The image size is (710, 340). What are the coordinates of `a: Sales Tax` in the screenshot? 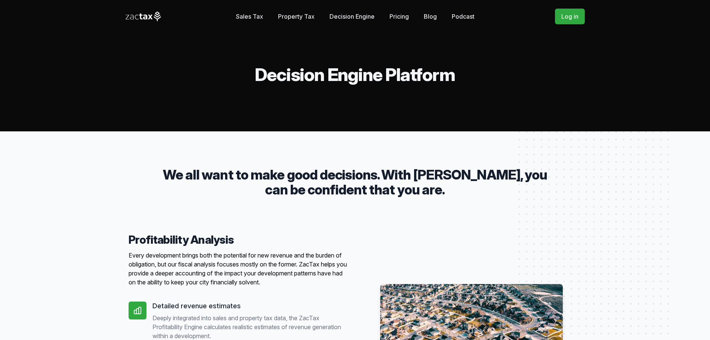 It's located at (249, 16).